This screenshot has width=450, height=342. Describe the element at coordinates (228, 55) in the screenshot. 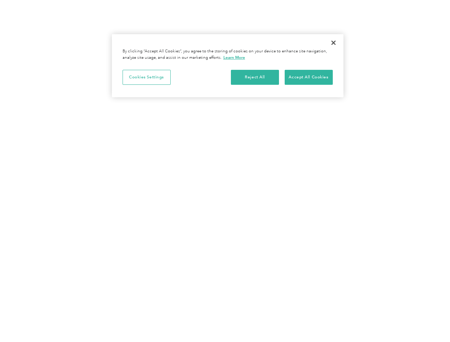

I see `div: By clicking “Accept All Cookies”, you agree to the storing of cookies on your device to enhance s...` at that location.